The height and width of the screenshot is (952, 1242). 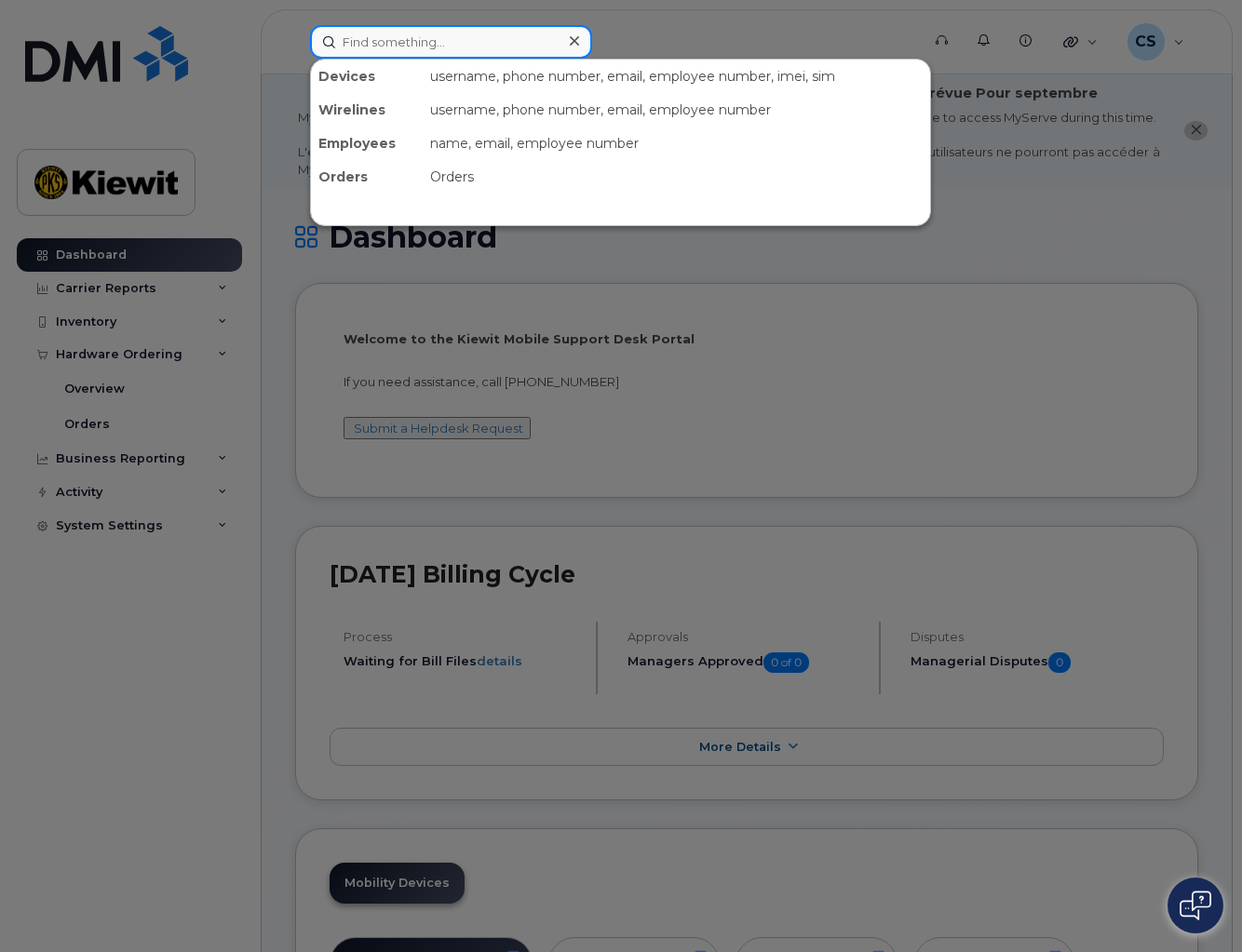 What do you see at coordinates (367, 109) in the screenshot?
I see `div: Wirelines` at bounding box center [367, 109].